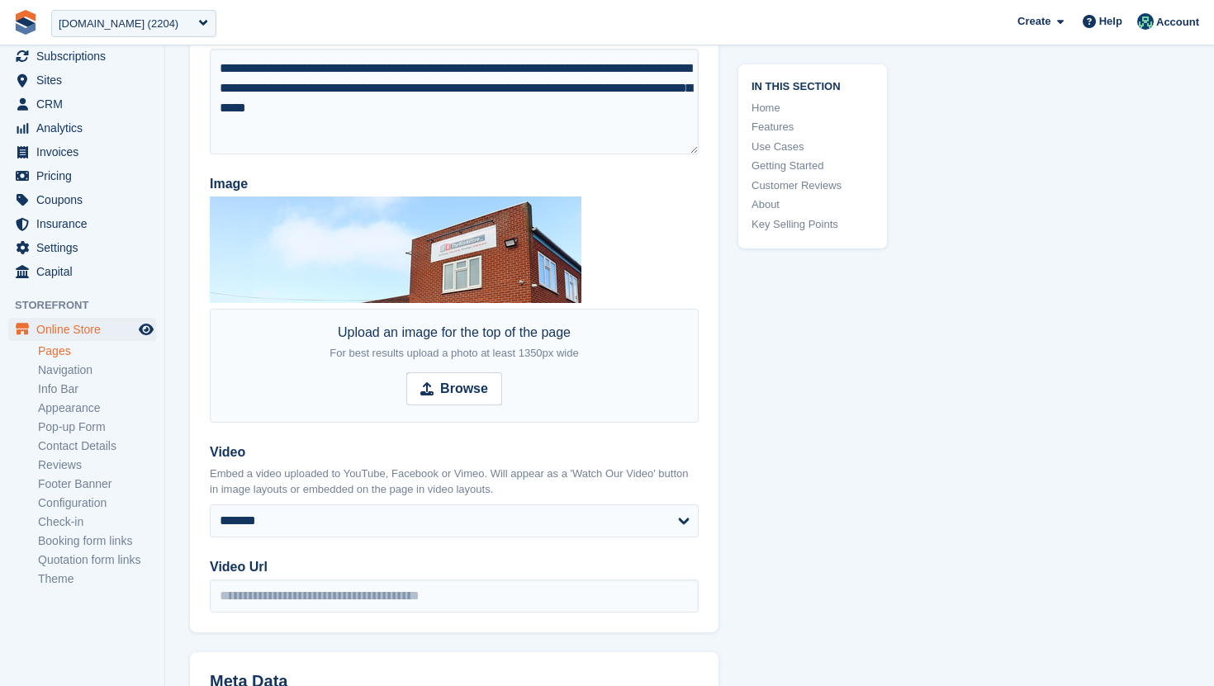 The width and height of the screenshot is (1214, 686). I want to click on span: Create, so click(1034, 21).